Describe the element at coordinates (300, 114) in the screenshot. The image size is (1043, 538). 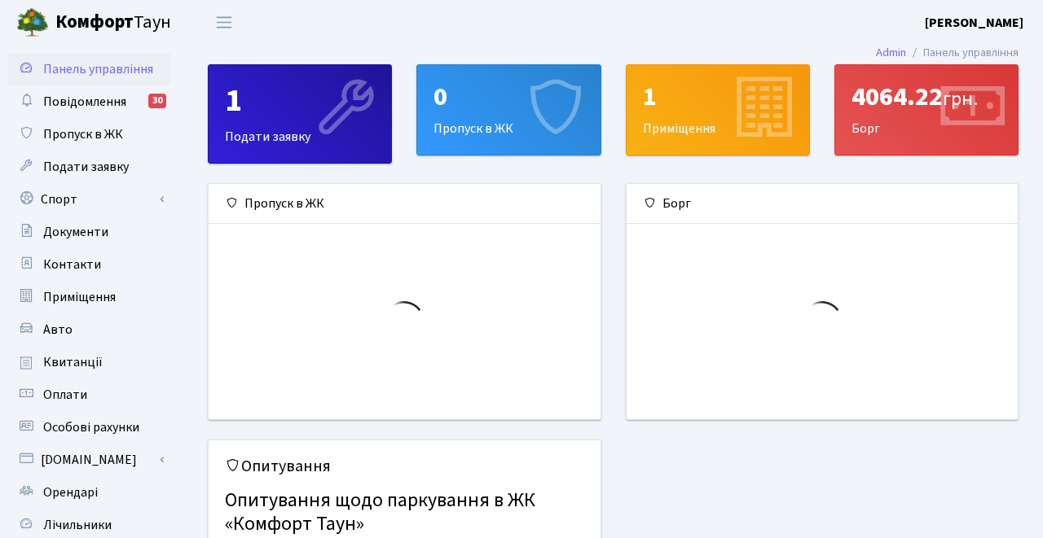
I see `a: 1Подати заявку` at that location.